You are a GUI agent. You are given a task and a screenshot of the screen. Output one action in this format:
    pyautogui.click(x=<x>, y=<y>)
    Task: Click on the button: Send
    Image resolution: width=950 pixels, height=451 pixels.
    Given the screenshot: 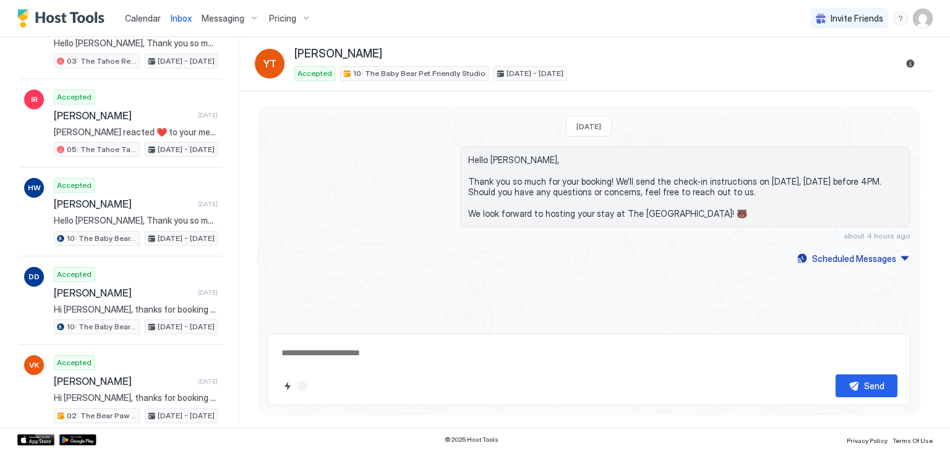 What is the action you would take?
    pyautogui.click(x=866, y=386)
    